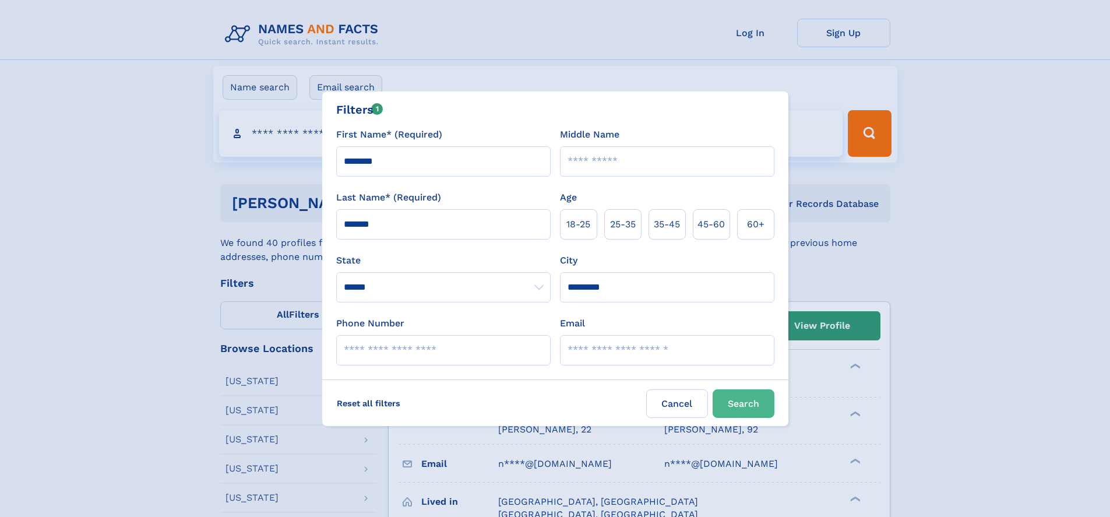 This screenshot has width=1110, height=517. What do you see at coordinates (677, 403) in the screenshot?
I see `label: Cancel` at bounding box center [677, 403].